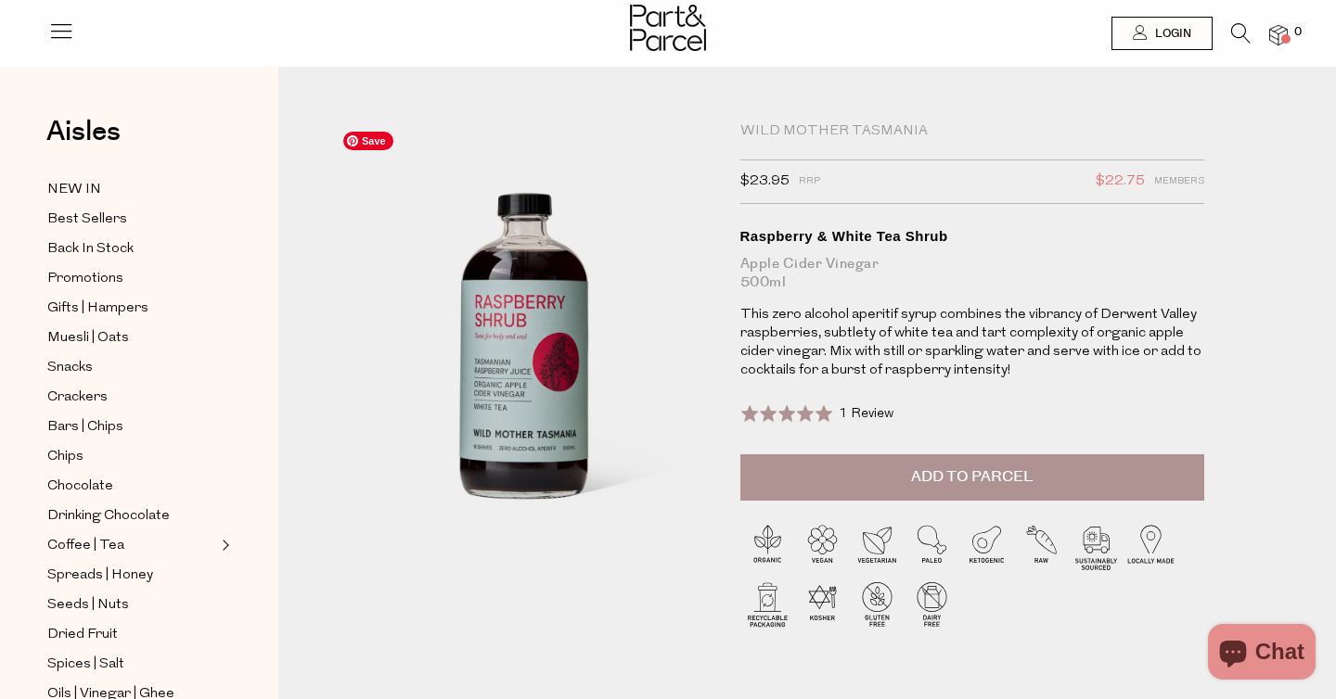 This screenshot has height=699, width=1336. I want to click on span: Dried Fruit, so click(83, 635).